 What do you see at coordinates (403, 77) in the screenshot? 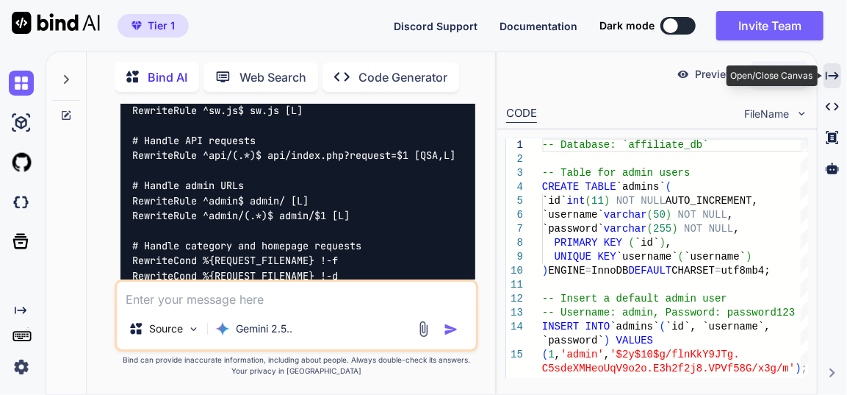
I see `p: Code Generator` at bounding box center [403, 77].